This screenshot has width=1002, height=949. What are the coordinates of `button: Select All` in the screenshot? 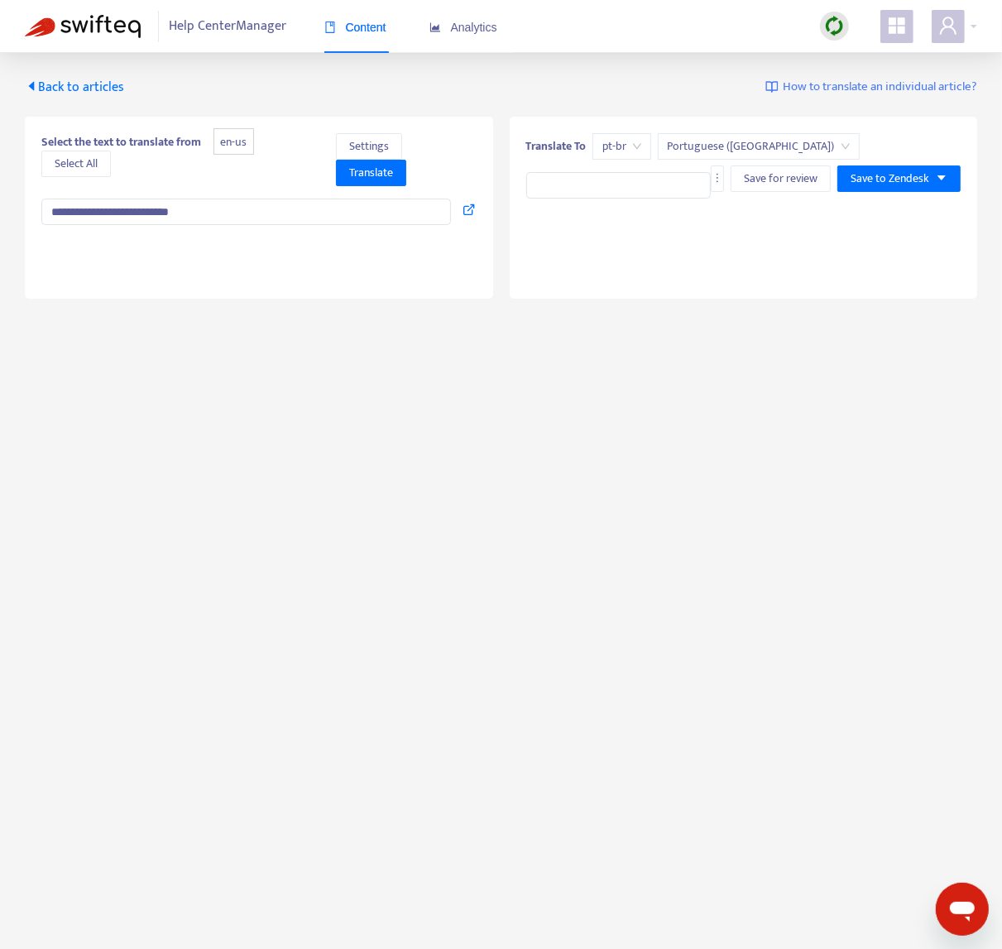 It's located at (76, 164).